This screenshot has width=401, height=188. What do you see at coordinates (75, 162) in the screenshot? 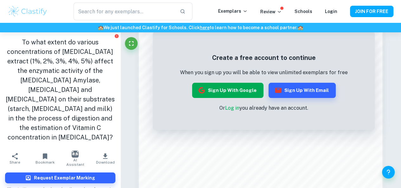
I see `span: AI Assistant` at bounding box center [75, 162].